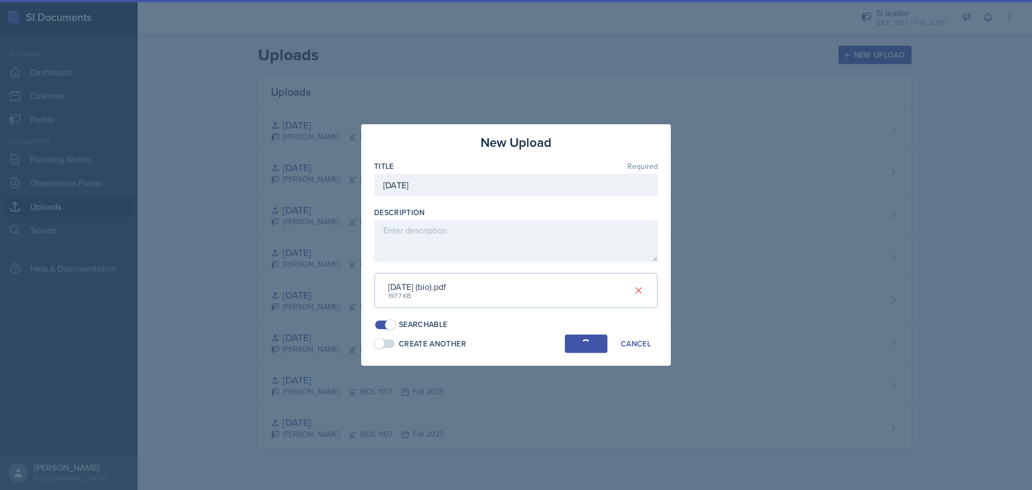 This screenshot has width=1032, height=490. Describe the element at coordinates (400, 212) in the screenshot. I see `label: Description` at that location.